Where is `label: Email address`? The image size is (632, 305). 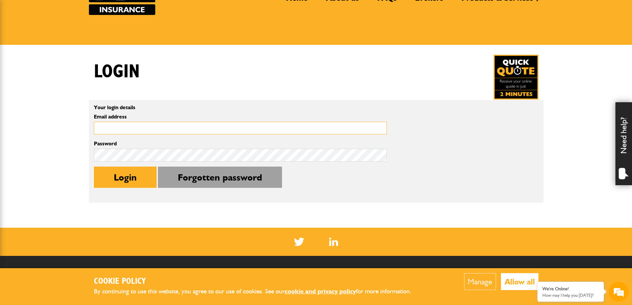 label: Email address is located at coordinates (240, 117).